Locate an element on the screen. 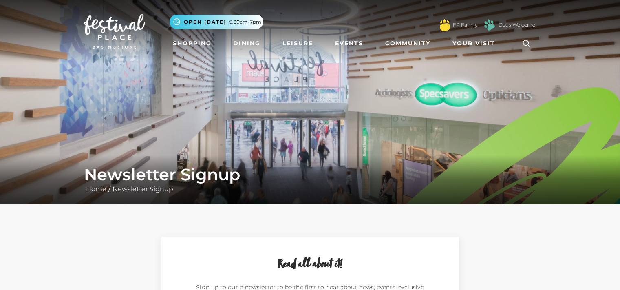 The width and height of the screenshot is (620, 290). a: Events is located at coordinates (349, 43).